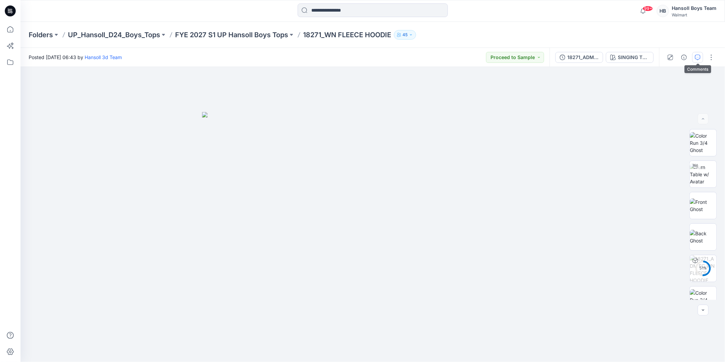 The height and width of the screenshot is (362, 725). I want to click on div: 51 %, so click(704, 268).